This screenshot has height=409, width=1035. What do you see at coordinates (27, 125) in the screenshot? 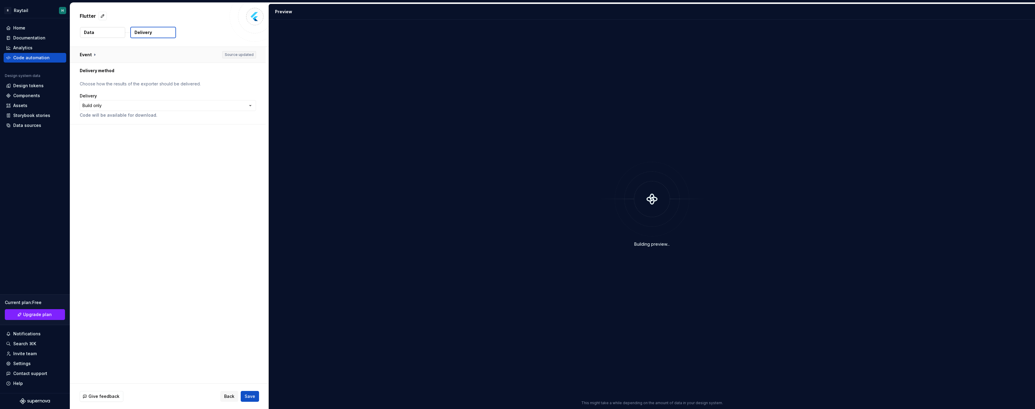
I see `div: Data sources` at bounding box center [27, 125].